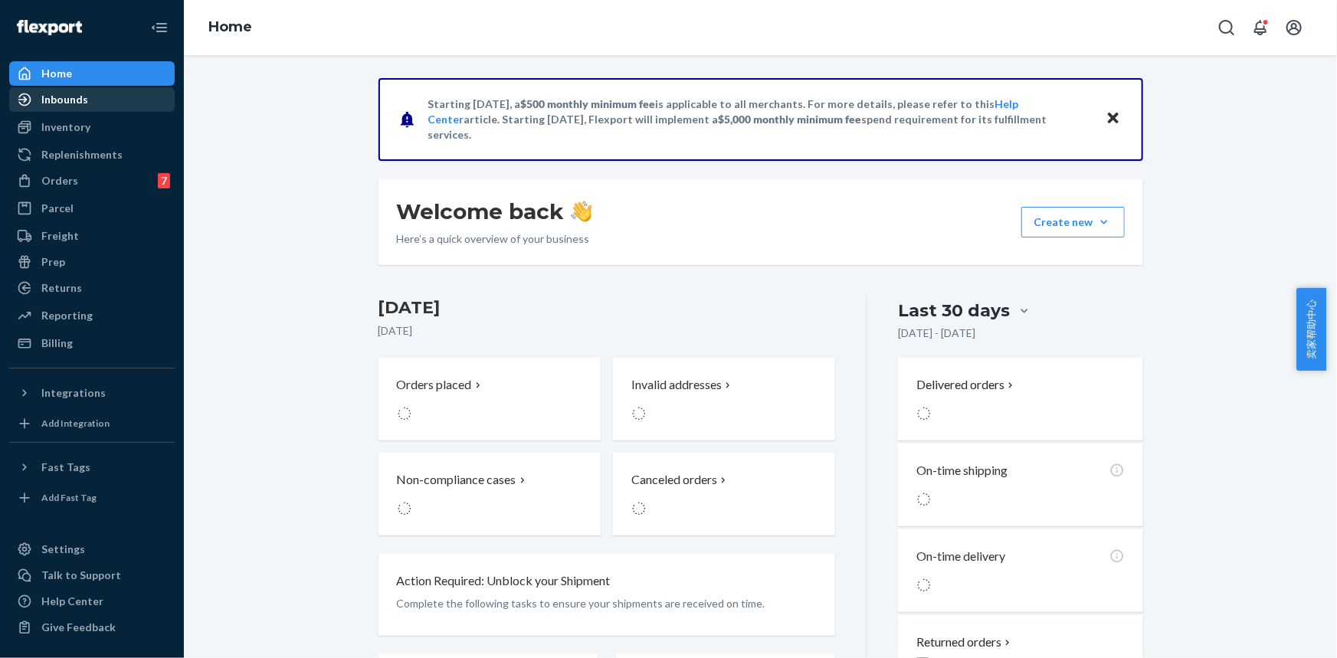 The width and height of the screenshot is (1337, 658). I want to click on a: Reporting, so click(92, 316).